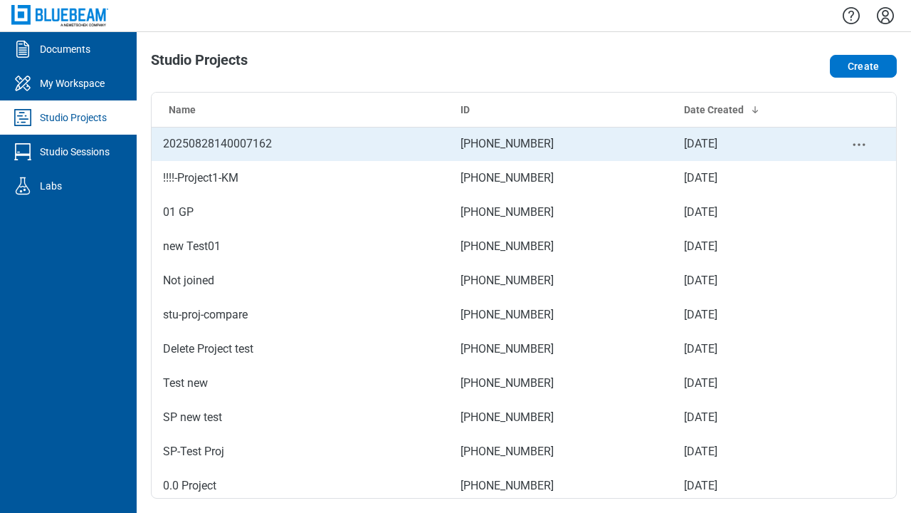 Image resolution: width=911 pixels, height=513 pixels. Describe the element at coordinates (23, 117) in the screenshot. I see `svg: Studio Projects` at that location.